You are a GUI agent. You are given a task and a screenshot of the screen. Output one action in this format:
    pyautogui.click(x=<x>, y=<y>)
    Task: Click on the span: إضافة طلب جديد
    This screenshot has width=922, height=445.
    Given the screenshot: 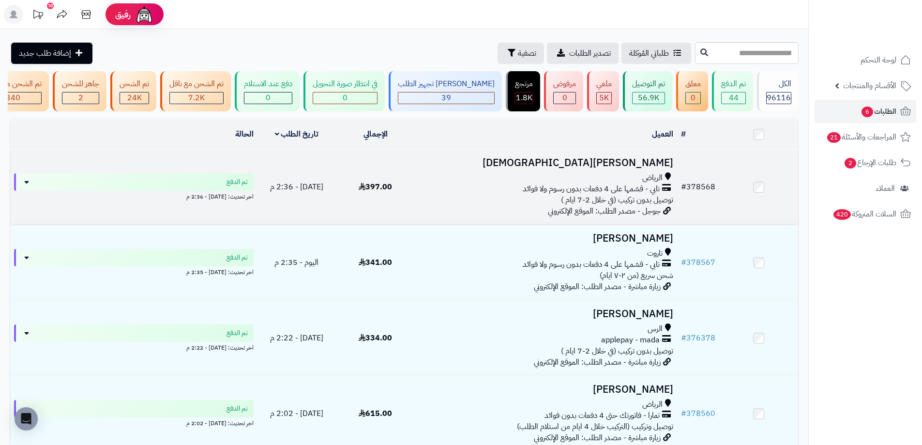 What is the action you would take?
    pyautogui.click(x=45, y=53)
    